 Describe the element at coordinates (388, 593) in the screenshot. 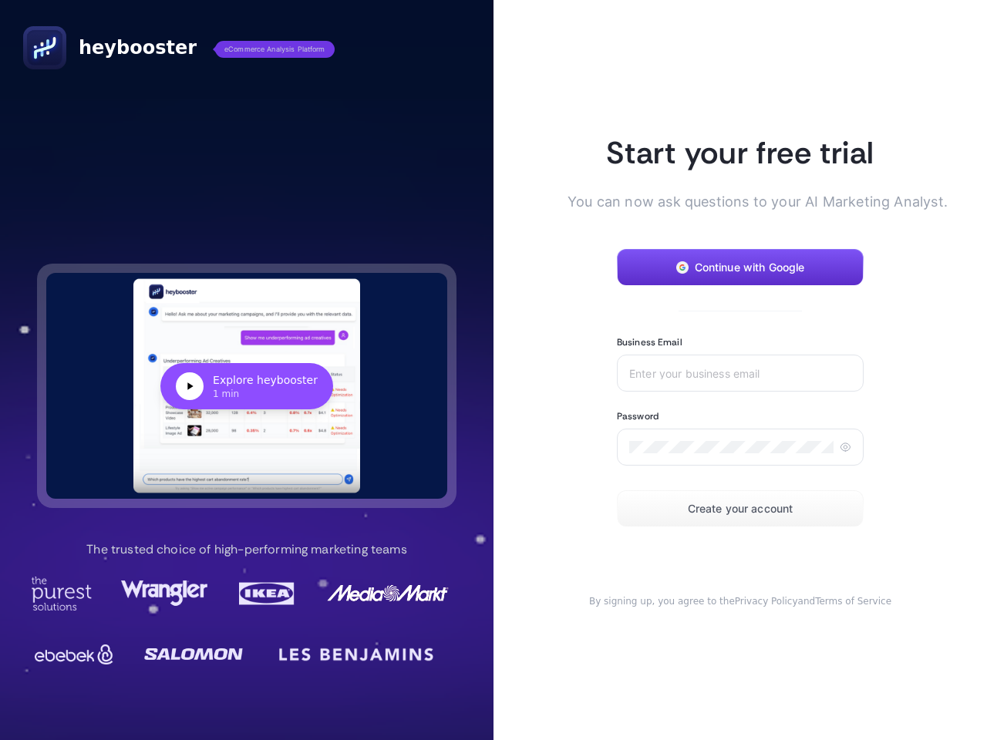

I see `img: MediaMarkt` at that location.